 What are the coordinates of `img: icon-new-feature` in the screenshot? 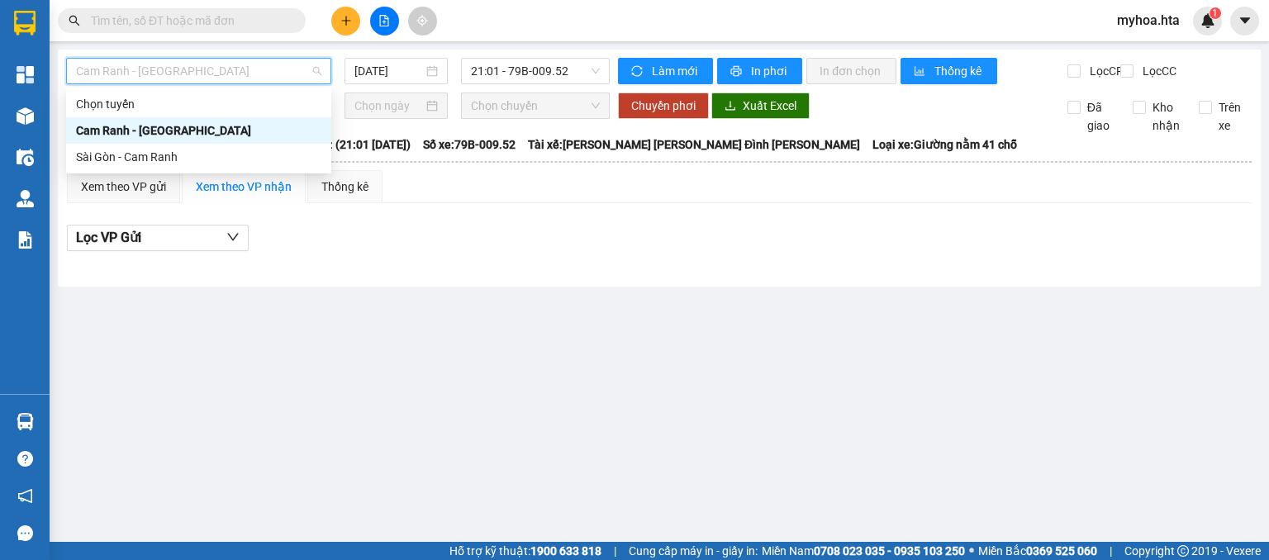 It's located at (1208, 21).